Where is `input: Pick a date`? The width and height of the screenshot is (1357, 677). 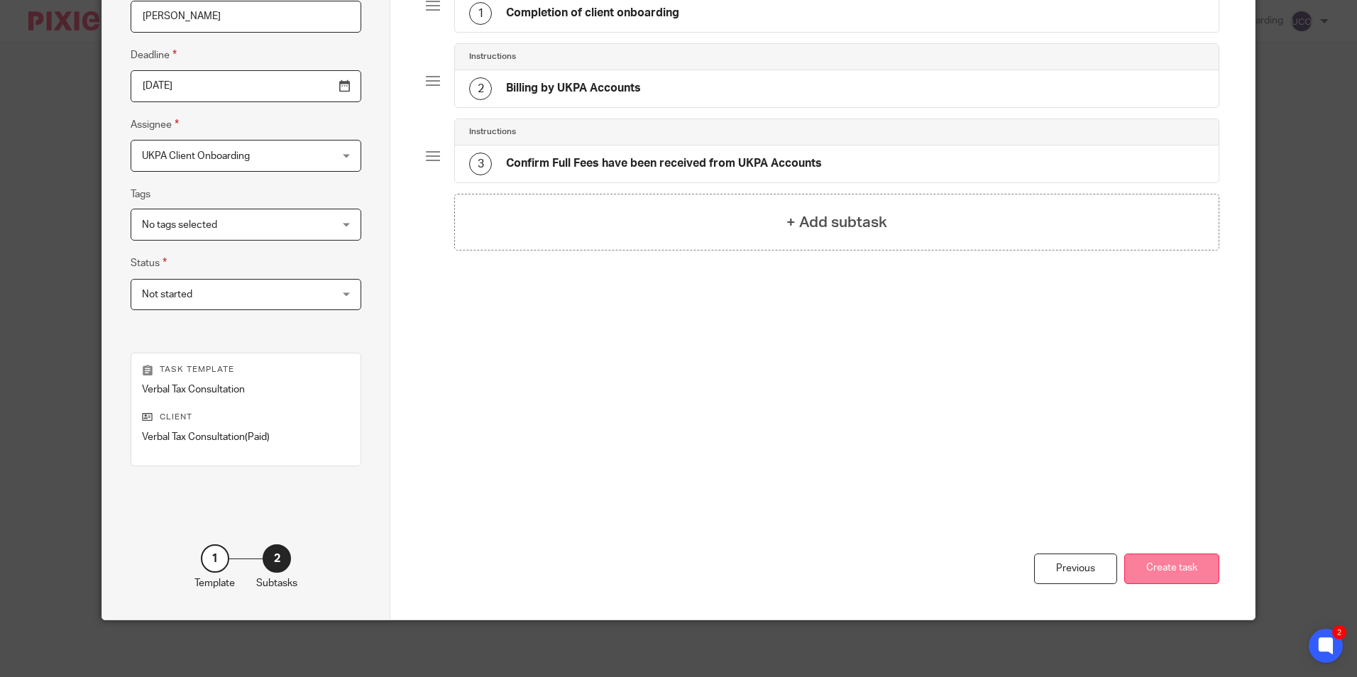 input: Pick a date is located at coordinates (246, 86).